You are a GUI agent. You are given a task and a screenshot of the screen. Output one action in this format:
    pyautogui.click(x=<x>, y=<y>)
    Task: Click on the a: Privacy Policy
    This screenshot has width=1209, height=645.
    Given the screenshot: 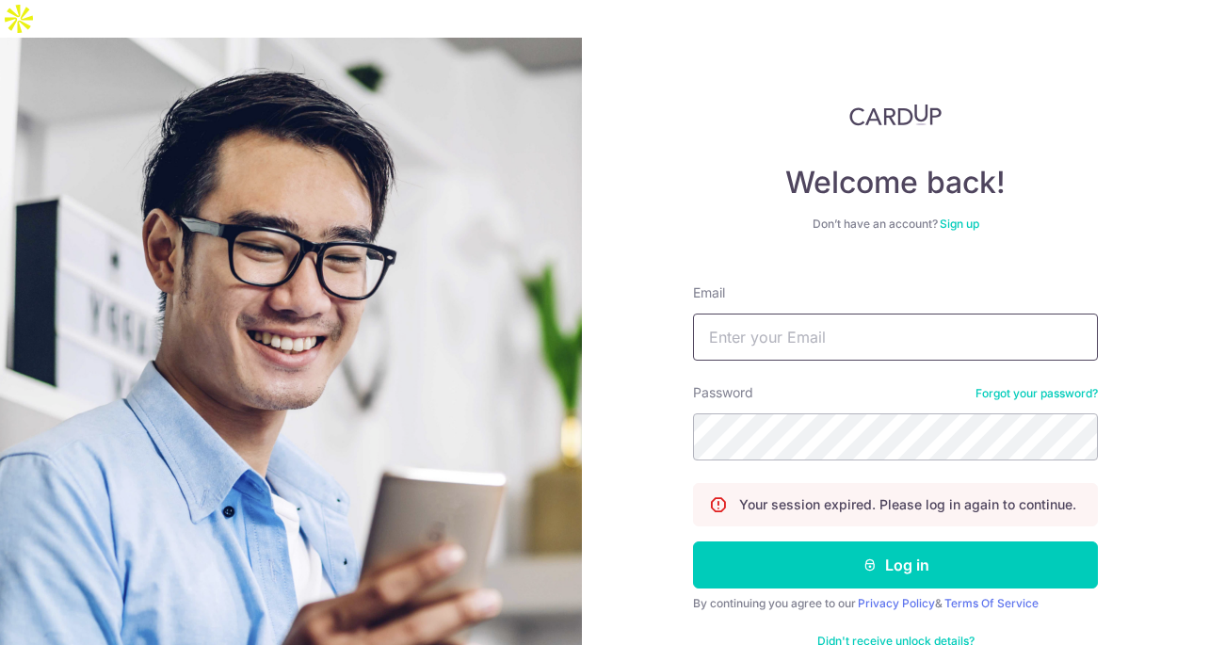 What is the action you would take?
    pyautogui.click(x=896, y=602)
    